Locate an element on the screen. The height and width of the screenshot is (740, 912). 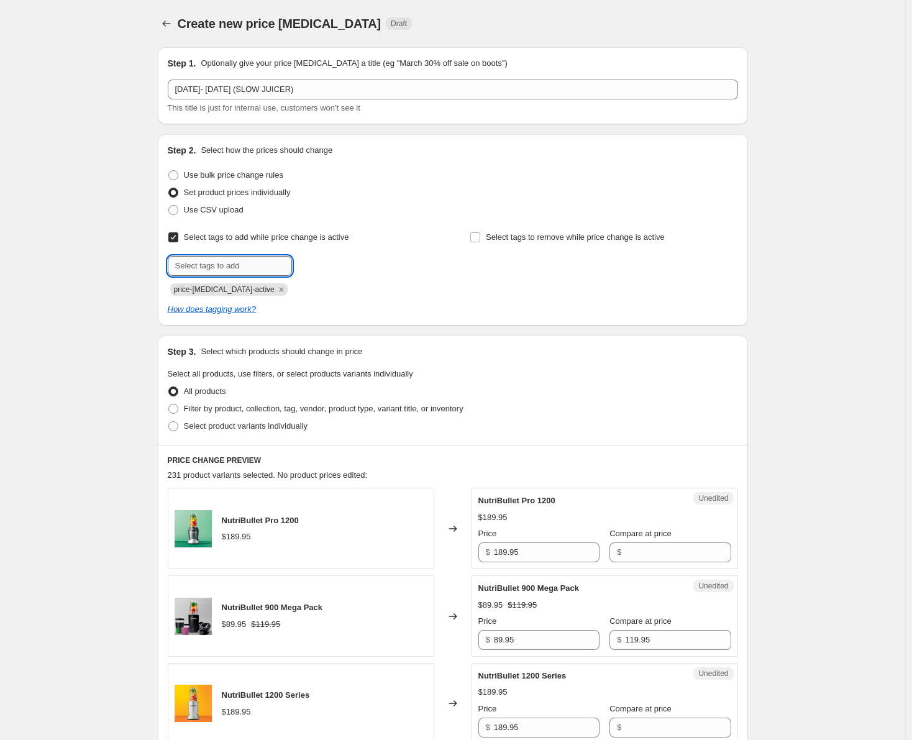
span: Select tags to add while price change is active is located at coordinates (267, 237).